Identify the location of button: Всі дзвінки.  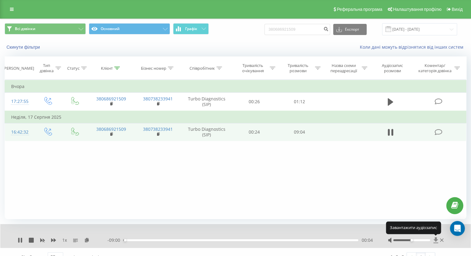
(45, 29).